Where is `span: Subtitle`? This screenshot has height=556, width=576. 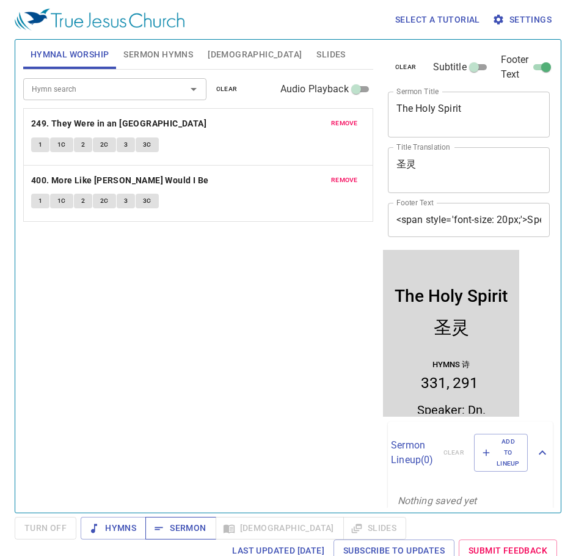 span: Subtitle is located at coordinates (450, 67).